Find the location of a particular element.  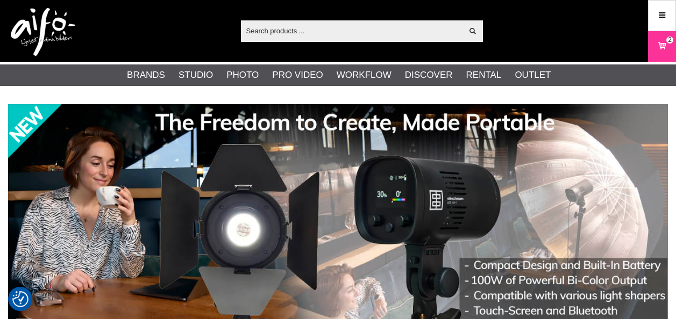

a: Photo is located at coordinates (243, 75).